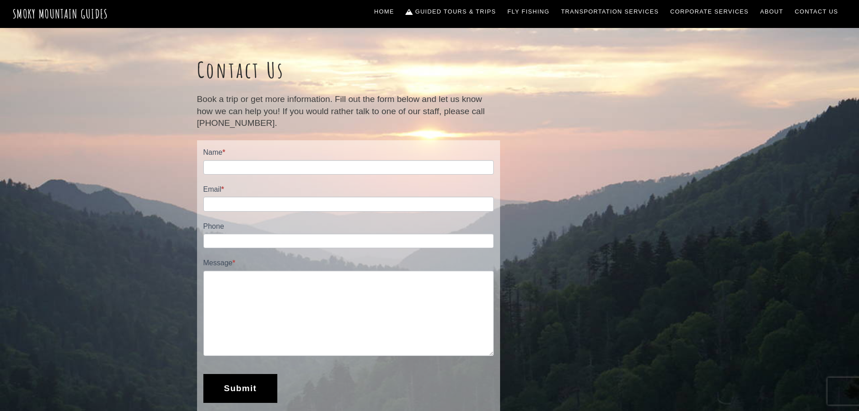 This screenshot has height=411, width=859. Describe the element at coordinates (349, 111) in the screenshot. I see `p: Book a trip or get more information. Fill out the form below and let us know how we can help you!...` at that location.